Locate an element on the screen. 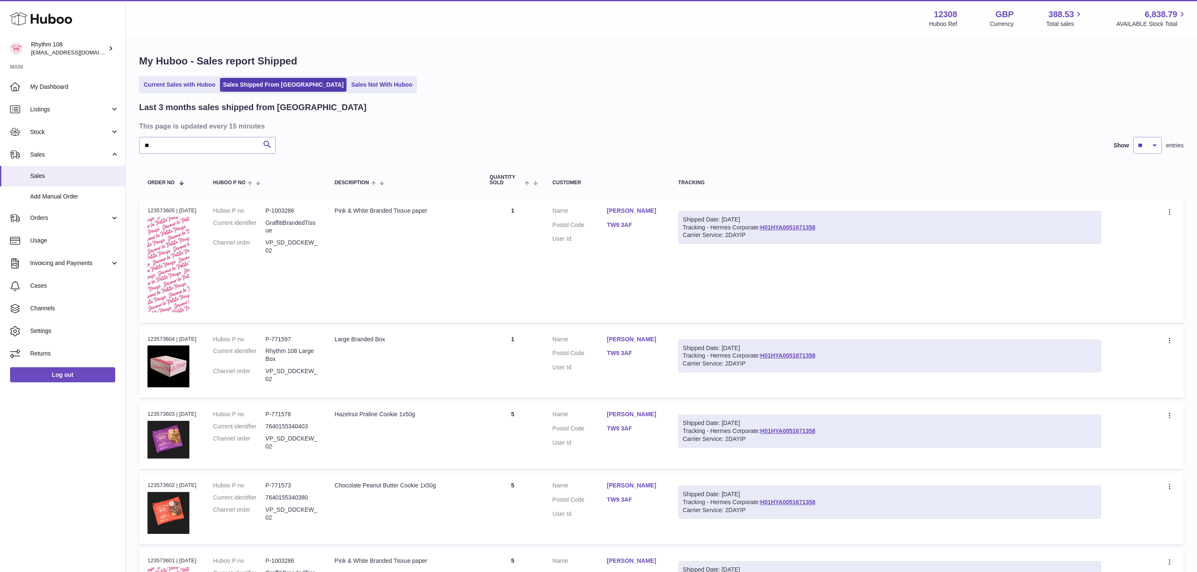 The image size is (1197, 572). div: Tracking is located at coordinates (890, 183).